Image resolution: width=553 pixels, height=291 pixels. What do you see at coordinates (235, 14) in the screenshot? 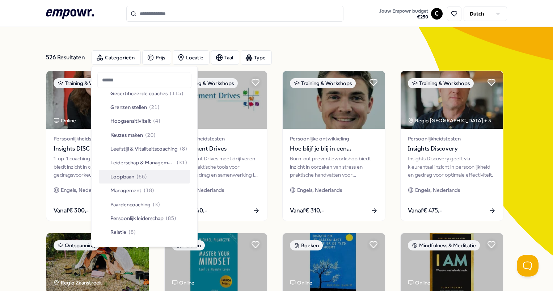
I see `input: Search for products, categories or subcategories` at bounding box center [235, 14].